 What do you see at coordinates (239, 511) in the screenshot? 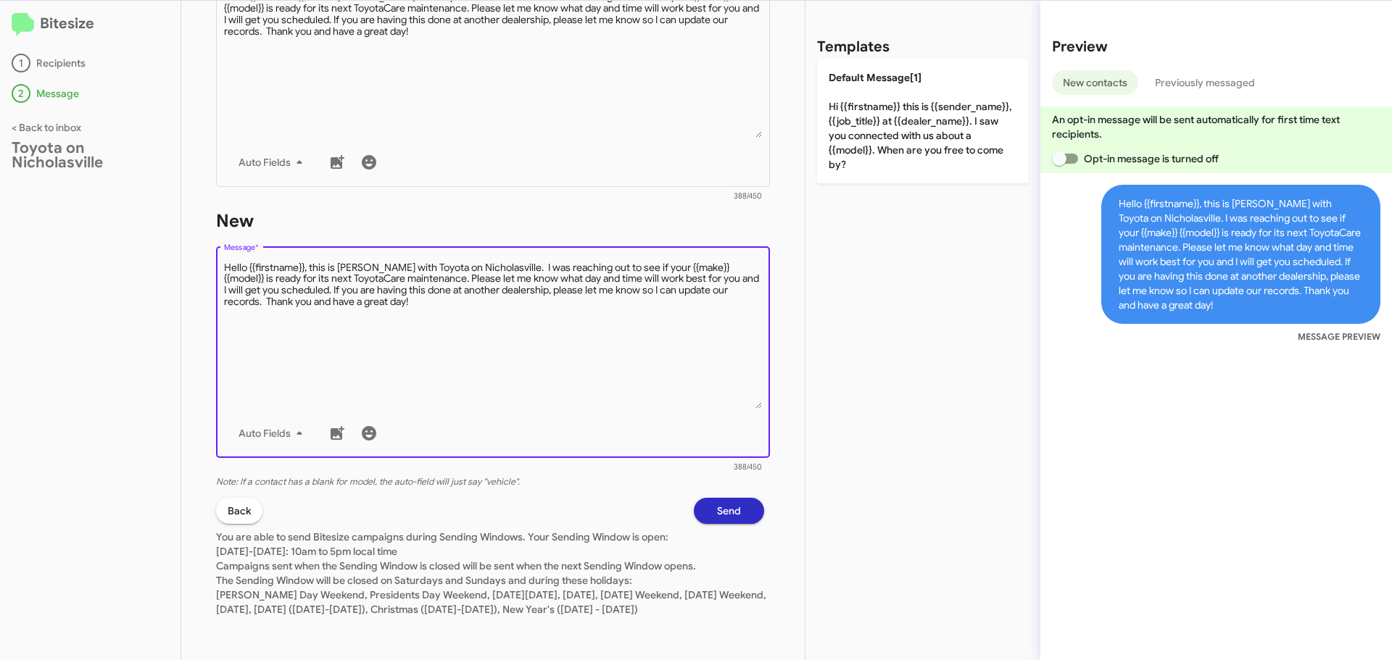
I see `button: Back` at bounding box center [239, 511].